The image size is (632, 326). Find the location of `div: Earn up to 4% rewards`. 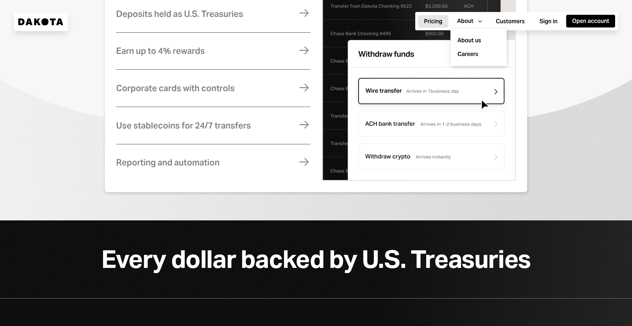

div: Earn up to 4% rewards is located at coordinates (161, 51).